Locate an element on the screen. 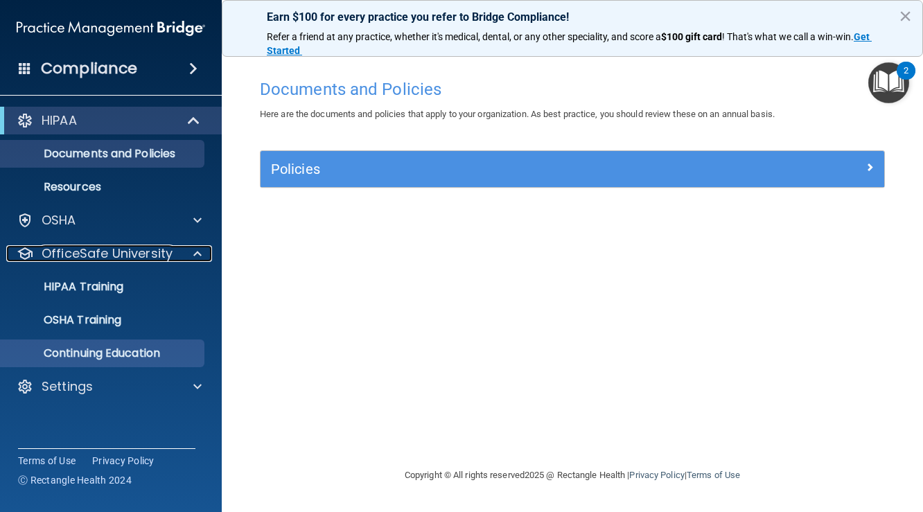 The image size is (923, 512). h4: Compliance is located at coordinates (89, 69).